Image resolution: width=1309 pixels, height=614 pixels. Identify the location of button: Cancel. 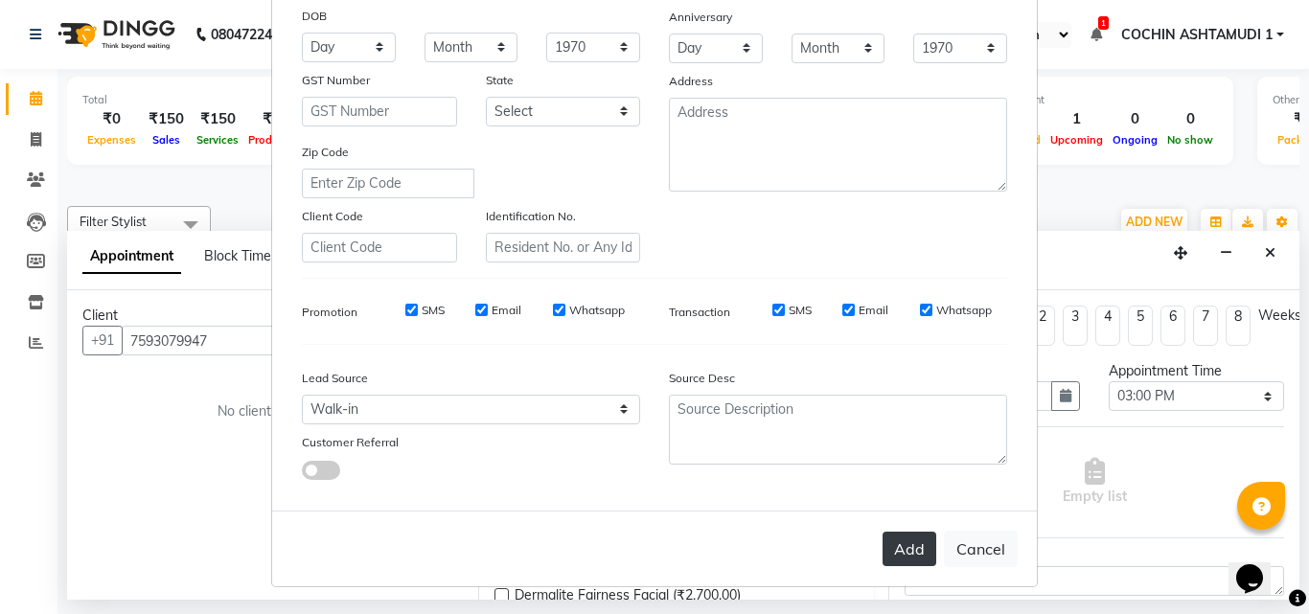
(980, 549).